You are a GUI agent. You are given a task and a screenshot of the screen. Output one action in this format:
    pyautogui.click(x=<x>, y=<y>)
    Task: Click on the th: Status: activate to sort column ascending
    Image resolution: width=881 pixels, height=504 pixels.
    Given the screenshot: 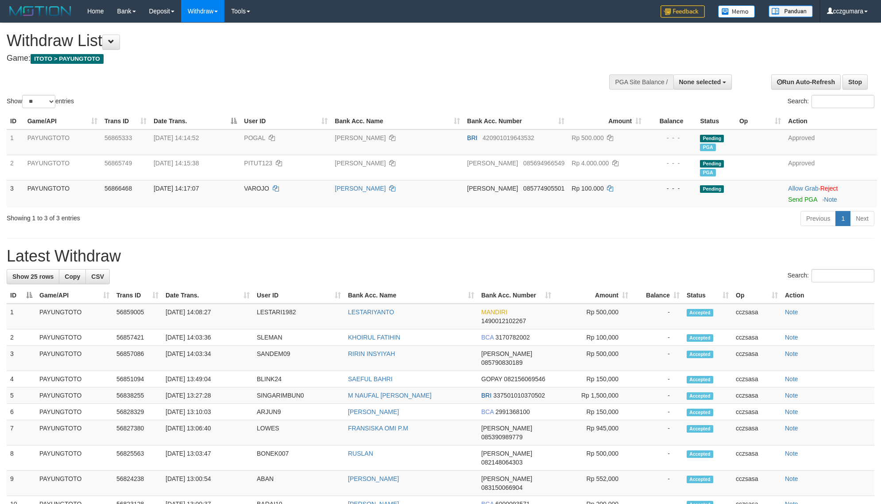 What is the action you would take?
    pyautogui.click(x=708, y=295)
    